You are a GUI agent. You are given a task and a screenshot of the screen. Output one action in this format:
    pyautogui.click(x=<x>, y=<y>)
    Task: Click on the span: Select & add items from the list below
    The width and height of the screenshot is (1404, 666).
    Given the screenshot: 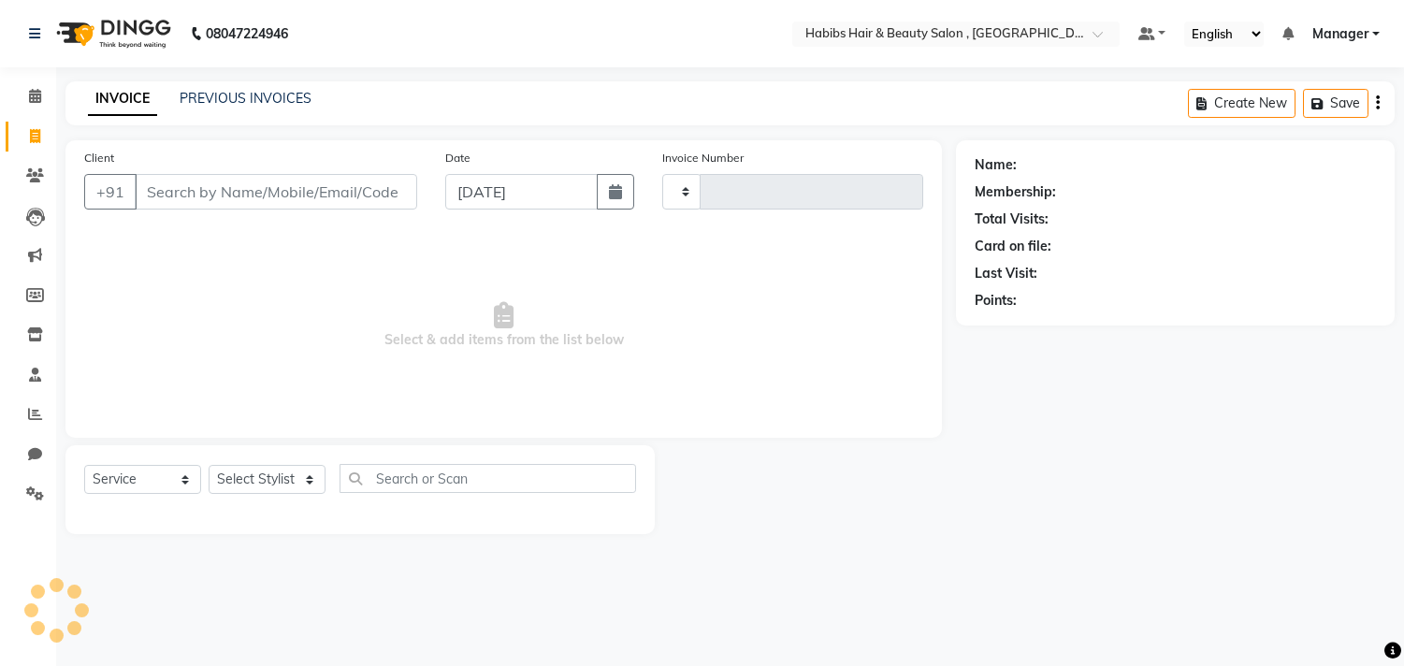 What is the action you would take?
    pyautogui.click(x=503, y=326)
    